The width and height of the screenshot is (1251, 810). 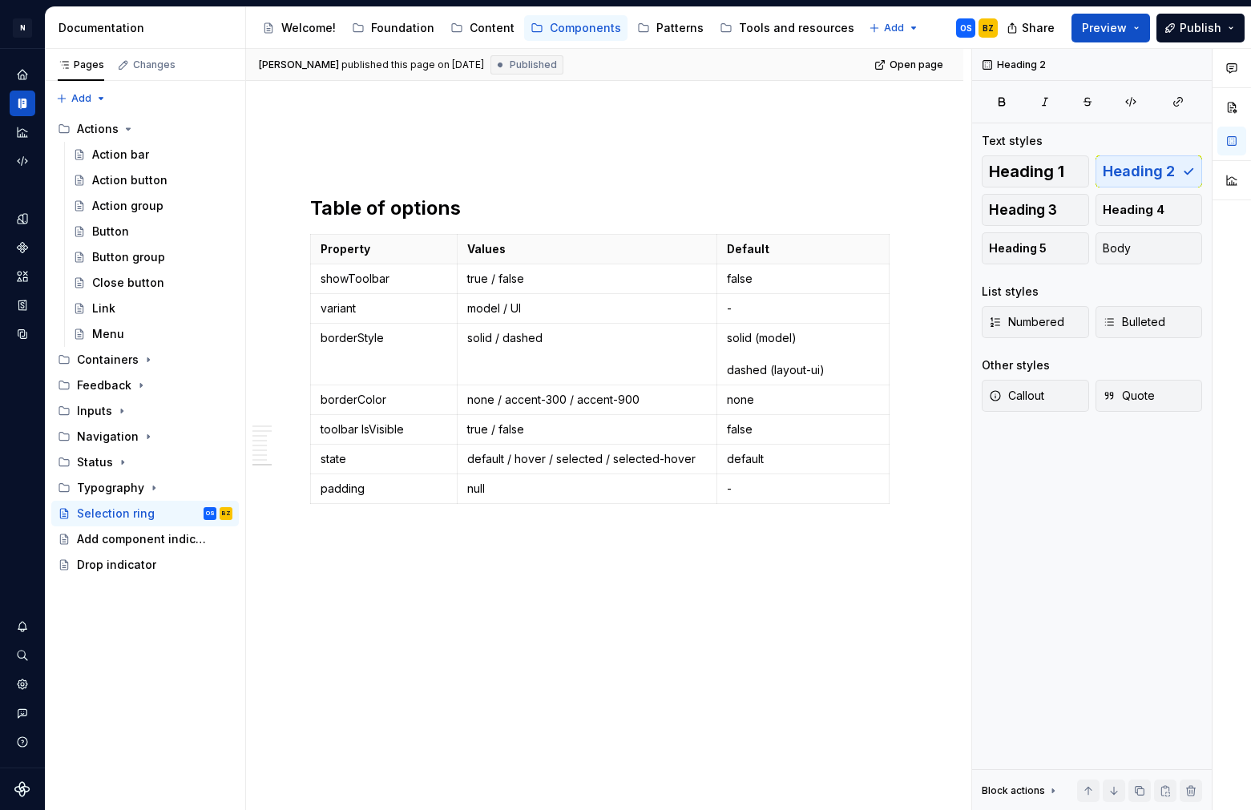 I want to click on a: Storybook stories, so click(x=22, y=305).